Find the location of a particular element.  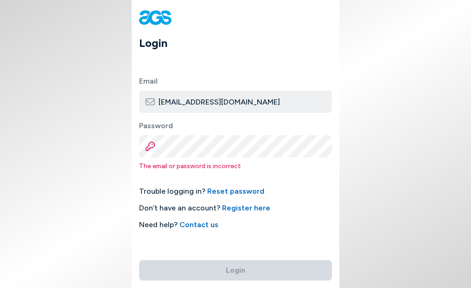

span: Don’t have an account? is located at coordinates (236, 208).